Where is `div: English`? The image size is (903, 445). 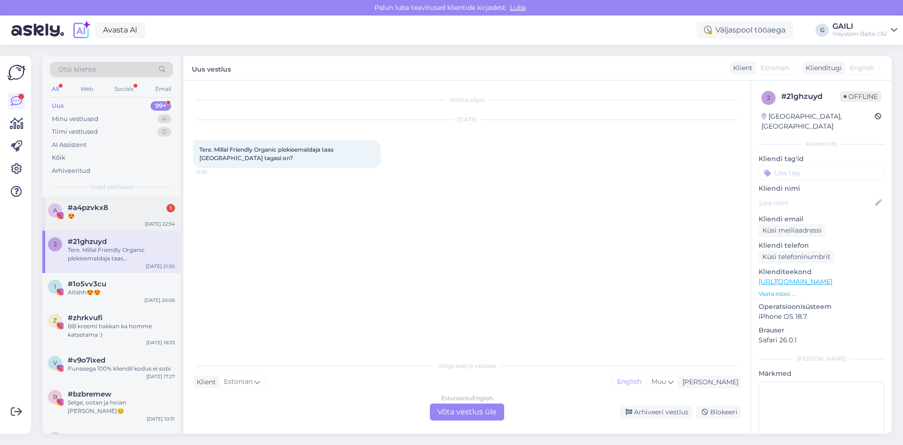 div: English is located at coordinates (629, 381).